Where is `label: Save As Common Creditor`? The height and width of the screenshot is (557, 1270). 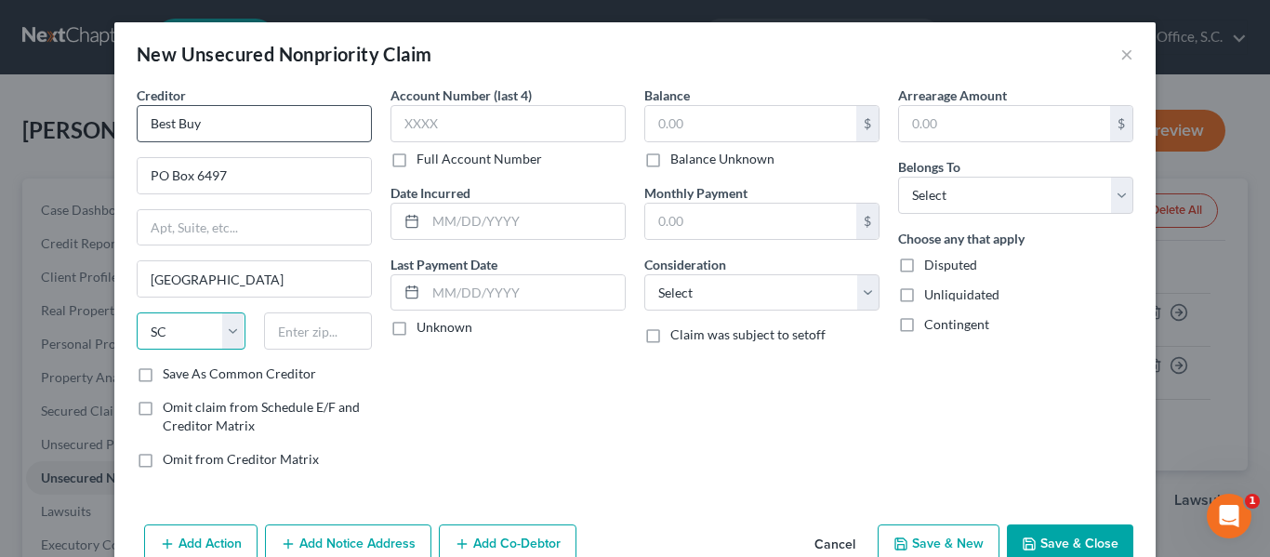
label: Save As Common Creditor is located at coordinates (239, 374).